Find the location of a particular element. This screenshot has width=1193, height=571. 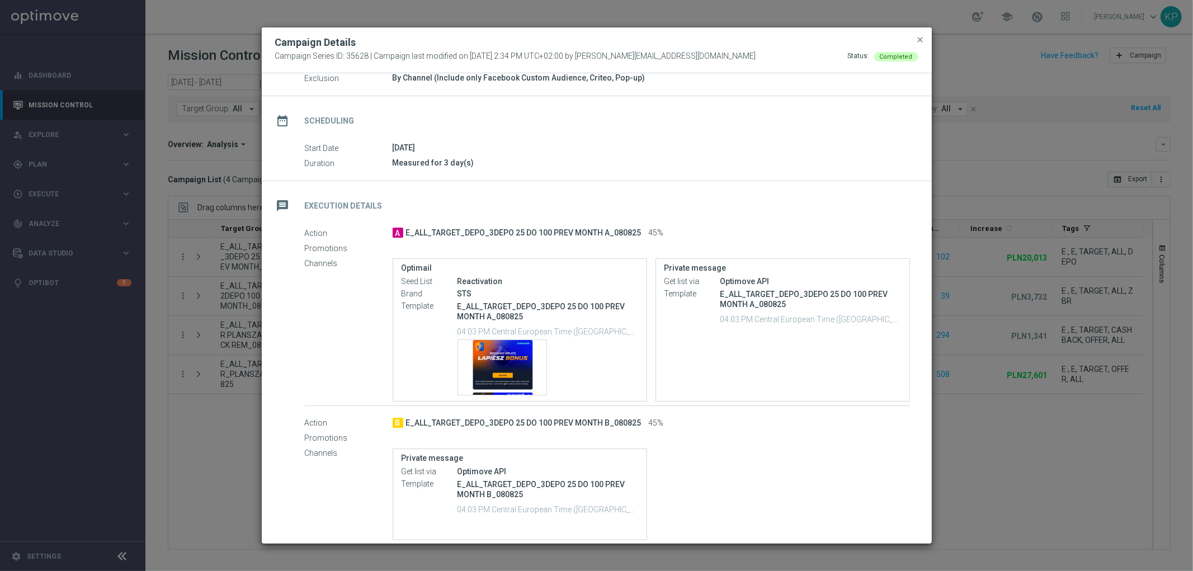

span: B is located at coordinates (398, 423).